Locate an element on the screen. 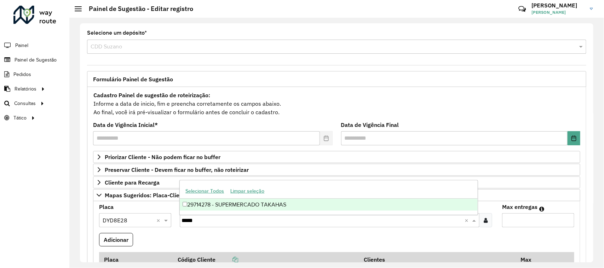 The image size is (604, 268). a: Mapas Sugeridos: Placa-Cliente is located at coordinates (336, 195).